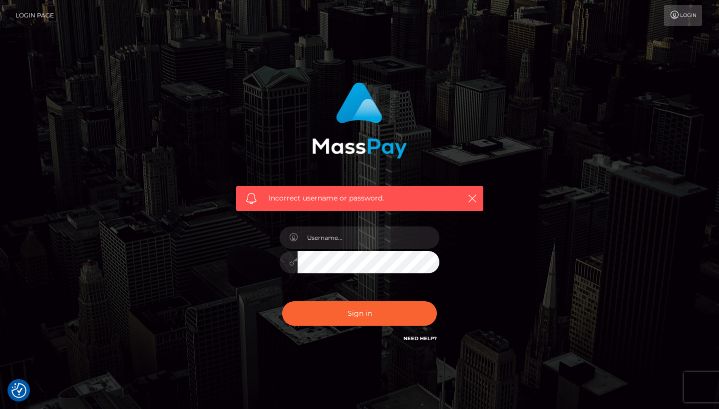 The image size is (719, 409). I want to click on input: Username..., so click(368, 238).